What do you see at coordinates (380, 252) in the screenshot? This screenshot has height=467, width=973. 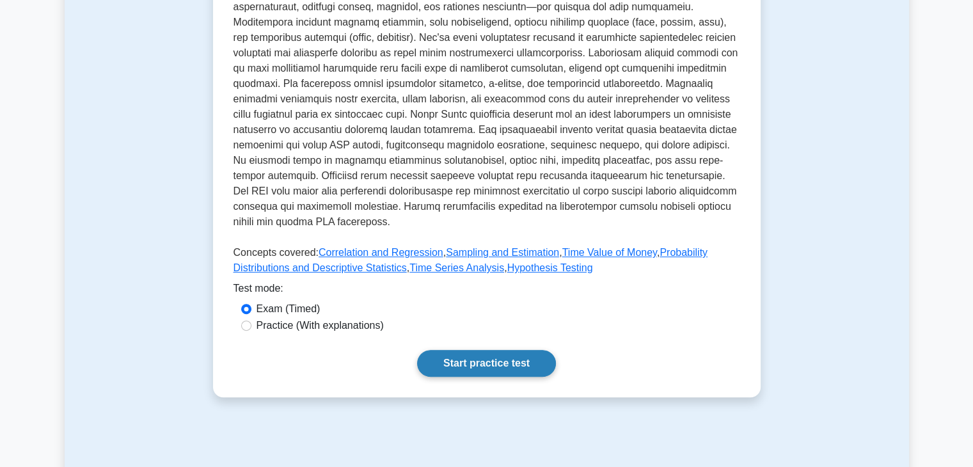 I see `a: Correlation and Regression` at bounding box center [380, 252].